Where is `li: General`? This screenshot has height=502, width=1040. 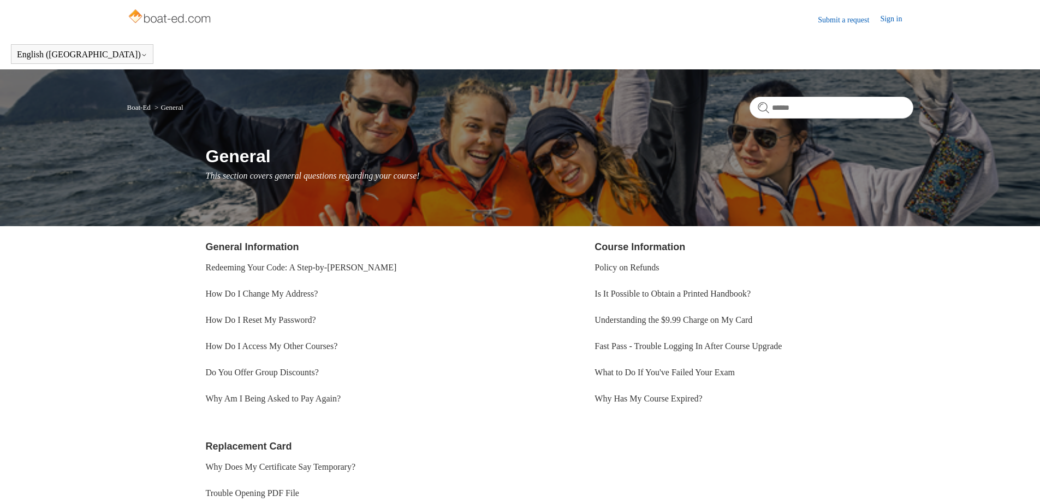
li: General is located at coordinates (168, 107).